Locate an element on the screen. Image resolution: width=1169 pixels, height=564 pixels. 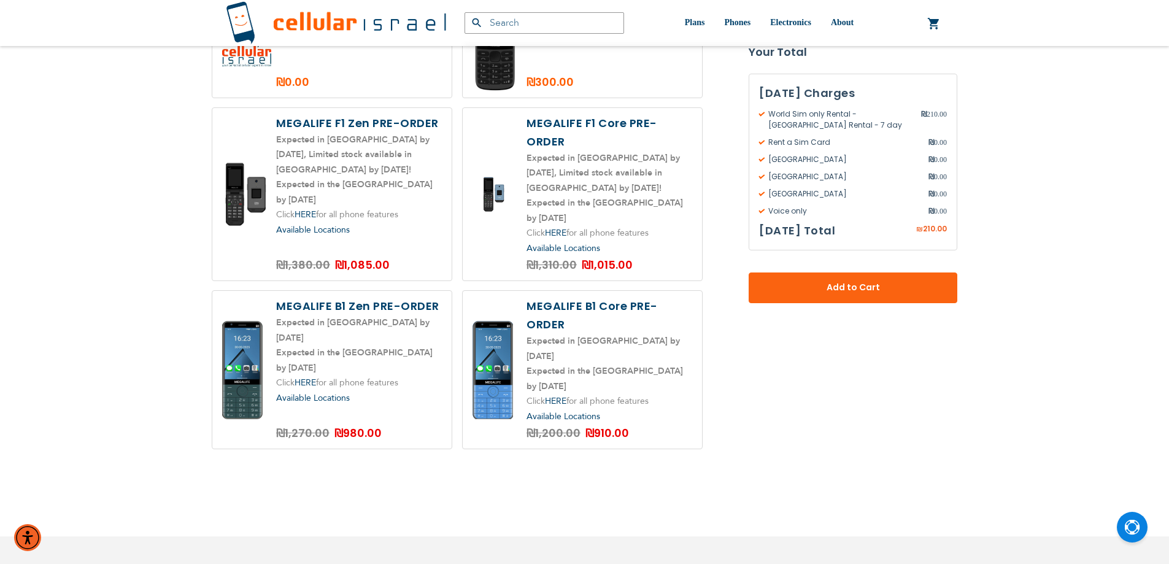
span: Voice only is located at coordinates (844, 211).